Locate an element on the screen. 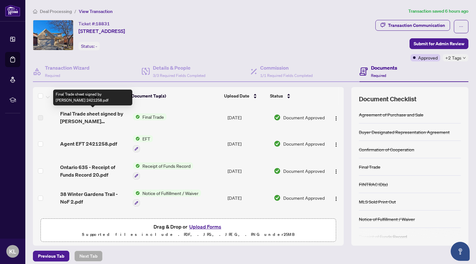 This screenshot has height=264, width=476. span: Deal Processing is located at coordinates (56, 11).